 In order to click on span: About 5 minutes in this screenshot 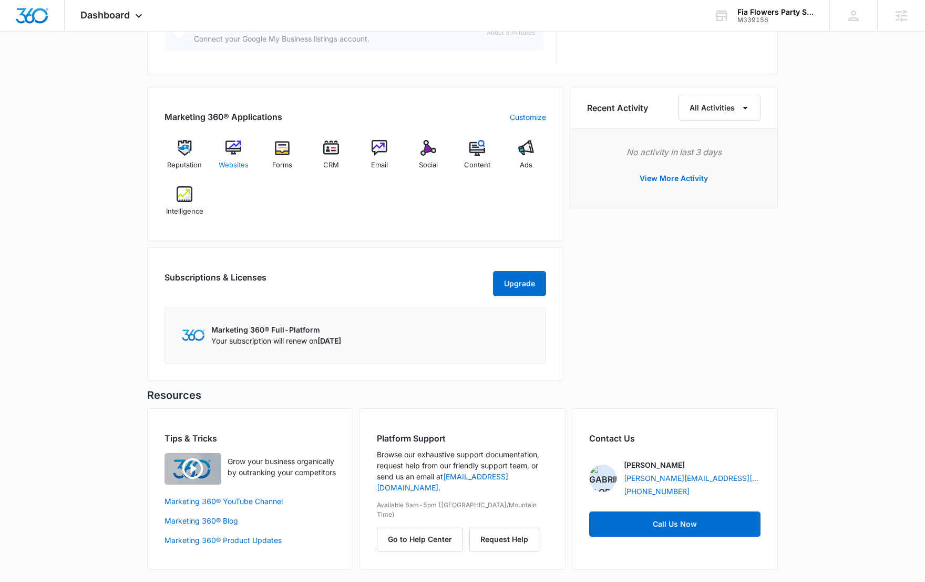, I will do `click(511, 33)`.